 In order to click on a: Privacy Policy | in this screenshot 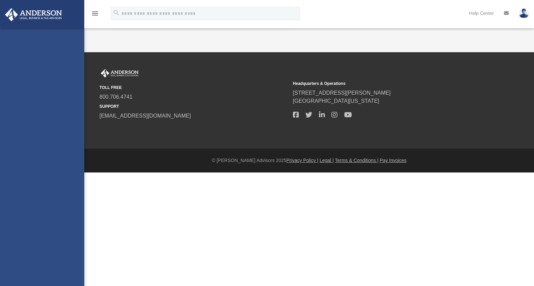, I will do `click(303, 161)`.